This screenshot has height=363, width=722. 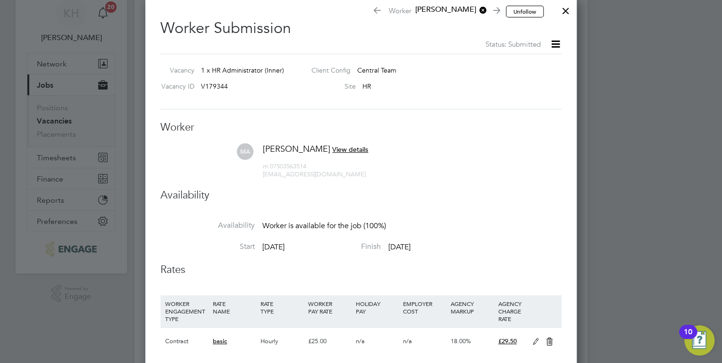 What do you see at coordinates (512, 312) in the screenshot?
I see `div: AGENCY CHARGE RATE` at bounding box center [512, 312].